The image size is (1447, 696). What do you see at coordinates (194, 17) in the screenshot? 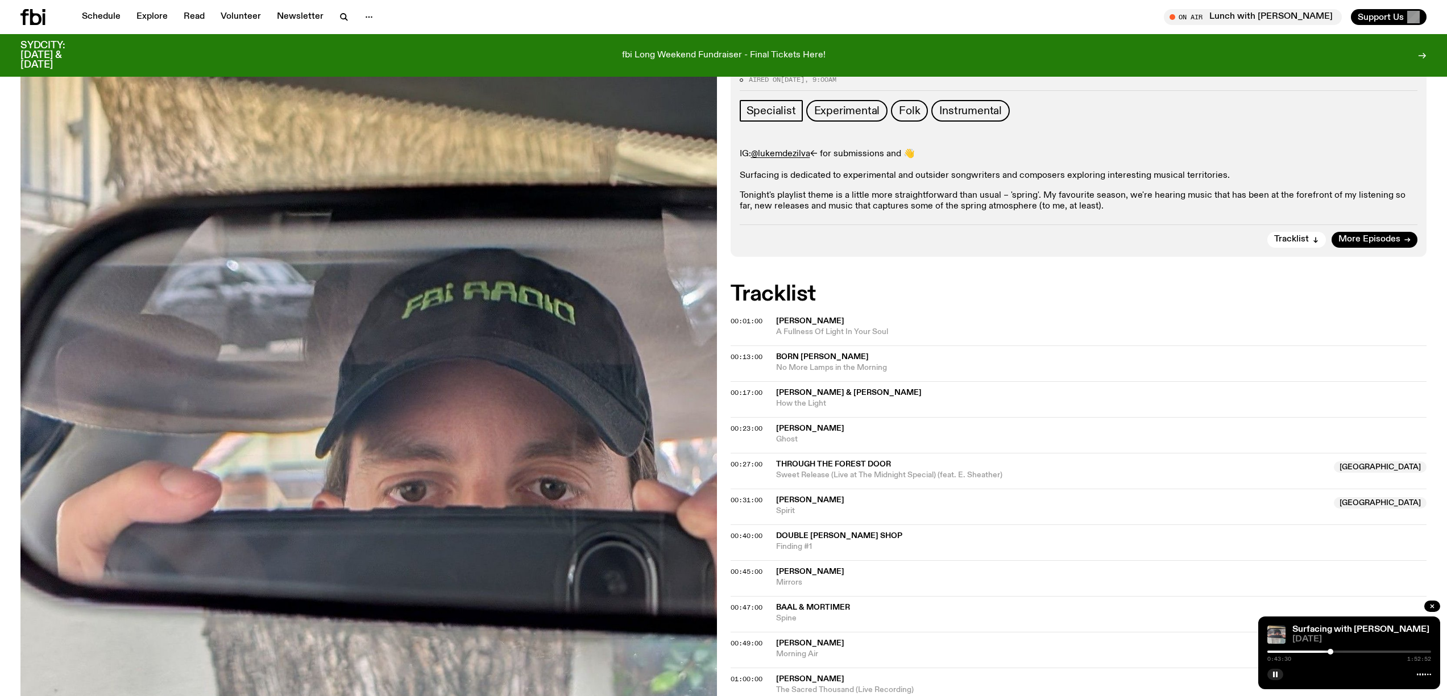
I see `a: Read` at bounding box center [194, 17].